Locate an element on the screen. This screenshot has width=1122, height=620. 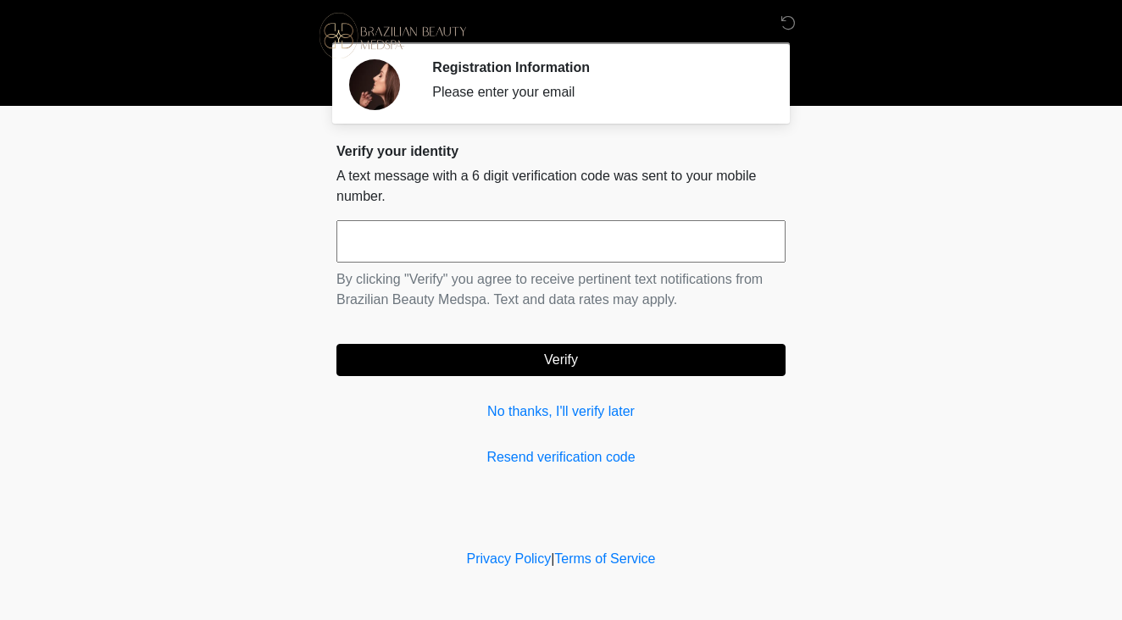
a: No thanks, I'll verify later is located at coordinates (561, 412).